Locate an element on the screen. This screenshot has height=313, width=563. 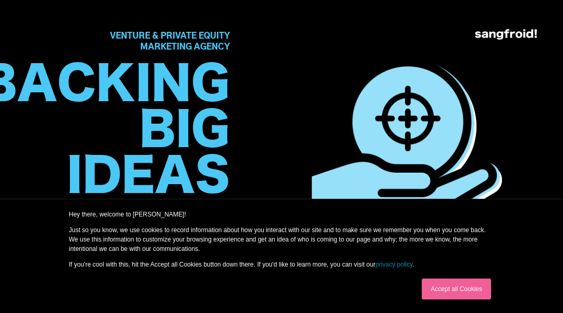
a: privacy policy is located at coordinates (393, 264).